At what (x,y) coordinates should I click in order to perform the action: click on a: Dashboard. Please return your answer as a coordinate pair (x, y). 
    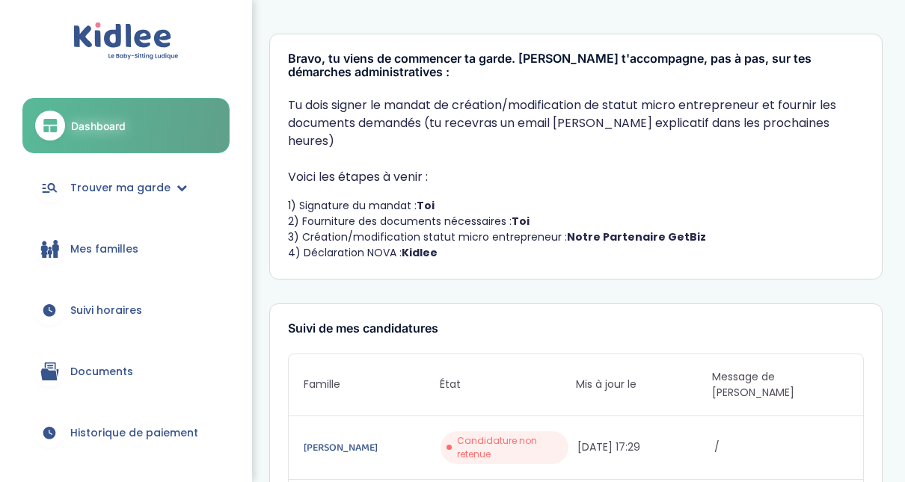
    Looking at the image, I should click on (126, 126).